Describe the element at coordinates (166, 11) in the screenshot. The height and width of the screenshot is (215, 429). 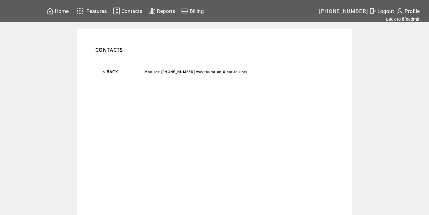
I see `span: Reports` at that location.